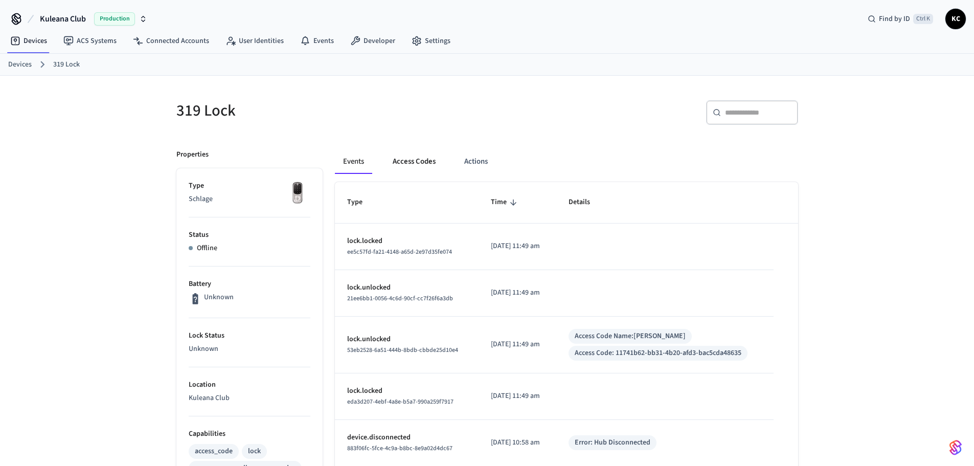  What do you see at coordinates (249, 335) in the screenshot?
I see `p: Lock Status` at bounding box center [249, 335].